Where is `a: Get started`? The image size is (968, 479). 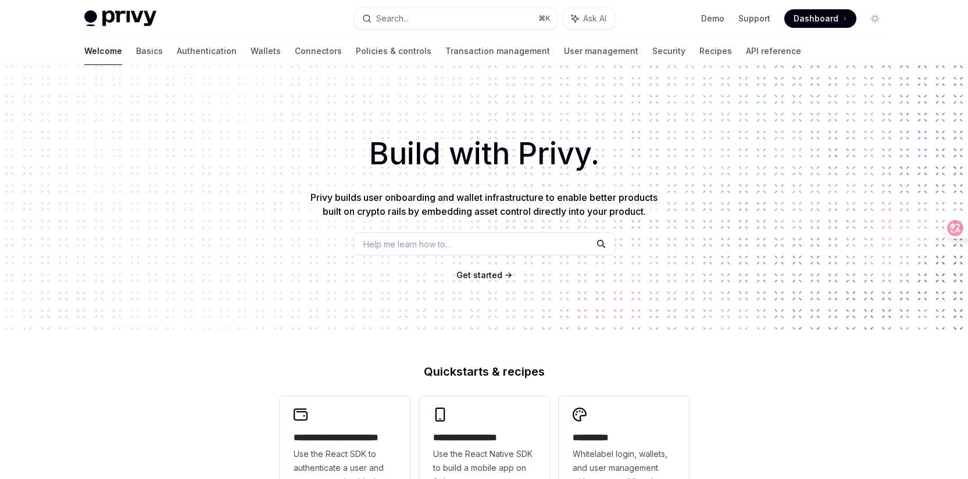 a: Get started is located at coordinates (479, 275).